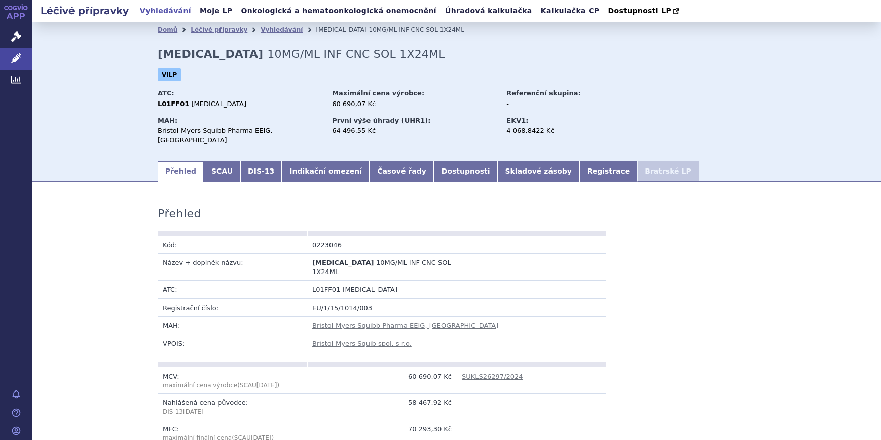  I want to click on span: Dostupnosti LP, so click(639, 11).